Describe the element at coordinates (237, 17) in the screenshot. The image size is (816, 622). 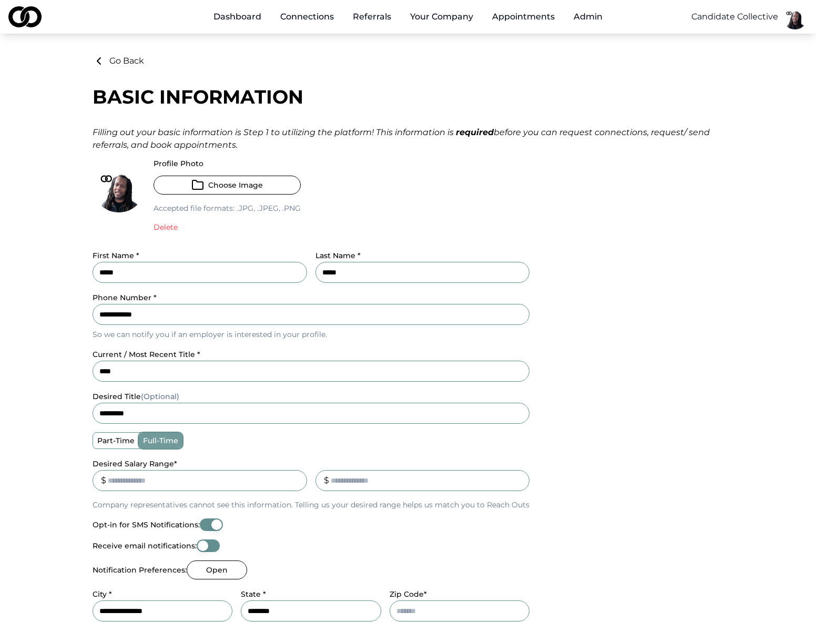
I see `a: Dashboard` at that location.